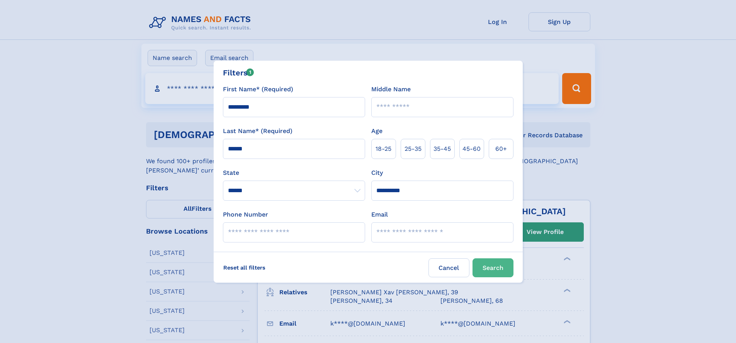 This screenshot has height=343, width=736. Describe the element at coordinates (258, 89) in the screenshot. I see `label: First Name* (Required)` at that location.